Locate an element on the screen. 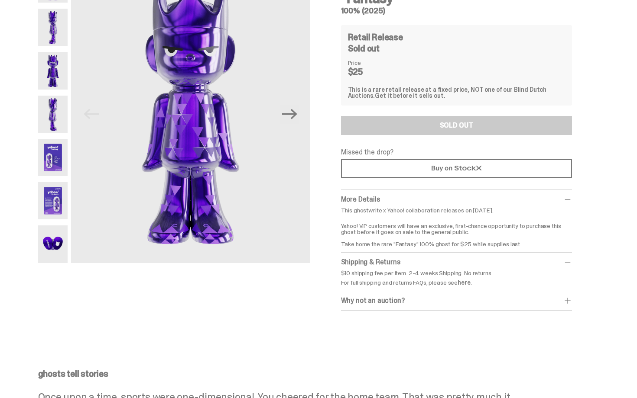 This screenshot has width=637, height=398. p: Yahoo! VIP customers will have an exclusive, first-chance opportunity to purchase this ghost befo... is located at coordinates (456, 232).